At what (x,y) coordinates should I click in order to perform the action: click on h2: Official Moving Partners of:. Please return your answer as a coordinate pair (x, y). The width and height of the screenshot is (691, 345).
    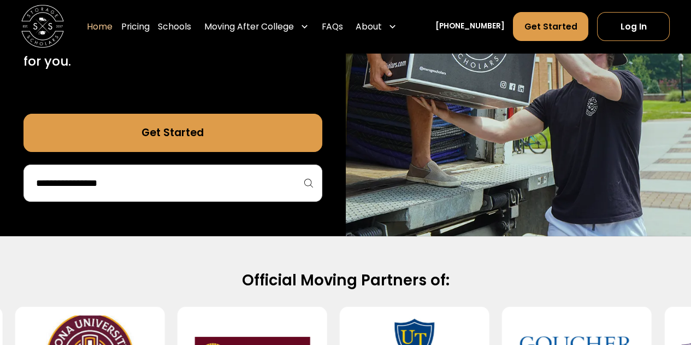
    Looking at the image, I should click on (345, 280).